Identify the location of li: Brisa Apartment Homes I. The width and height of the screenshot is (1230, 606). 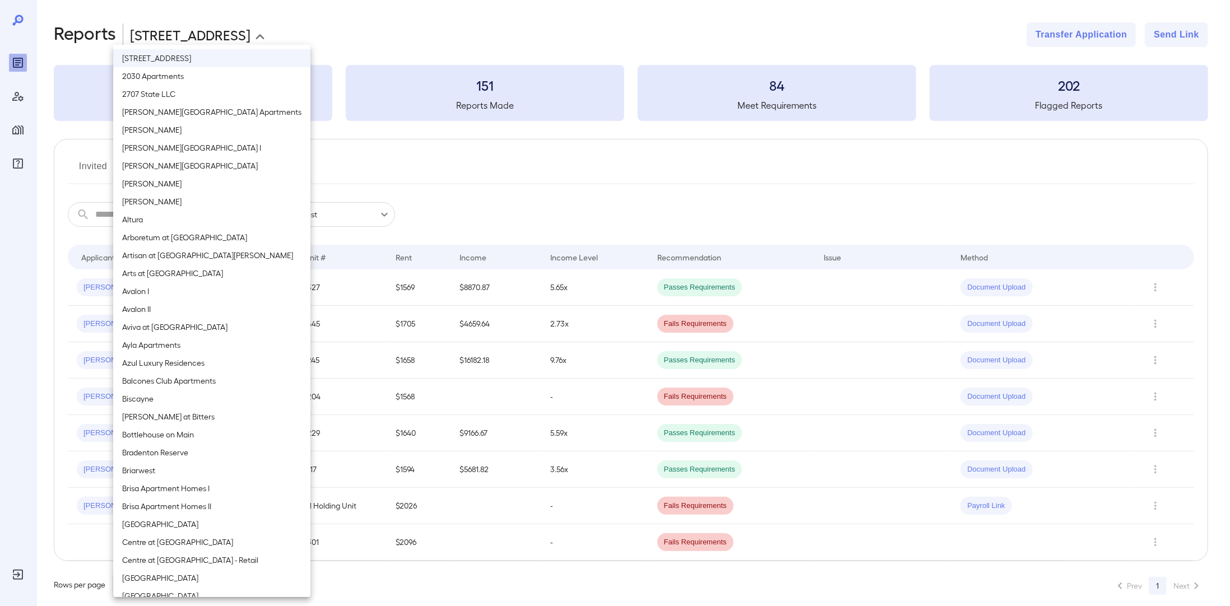
(212, 489).